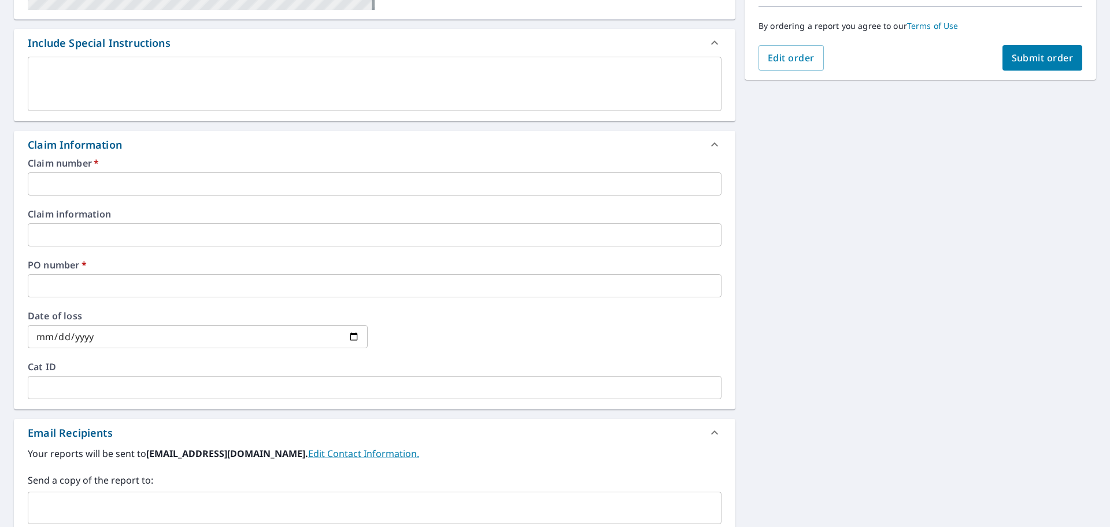  I want to click on label: PO number, so click(375, 265).